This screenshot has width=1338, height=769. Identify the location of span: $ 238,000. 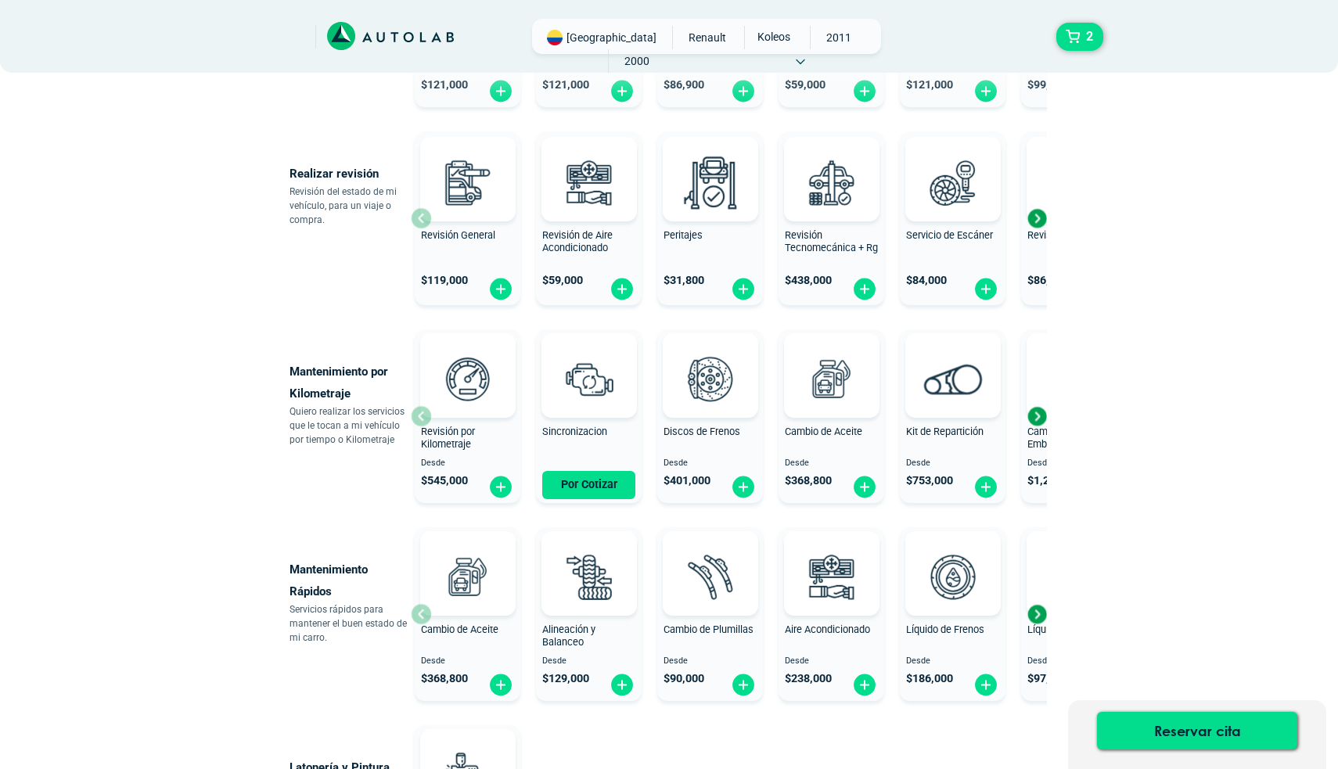
(808, 678).